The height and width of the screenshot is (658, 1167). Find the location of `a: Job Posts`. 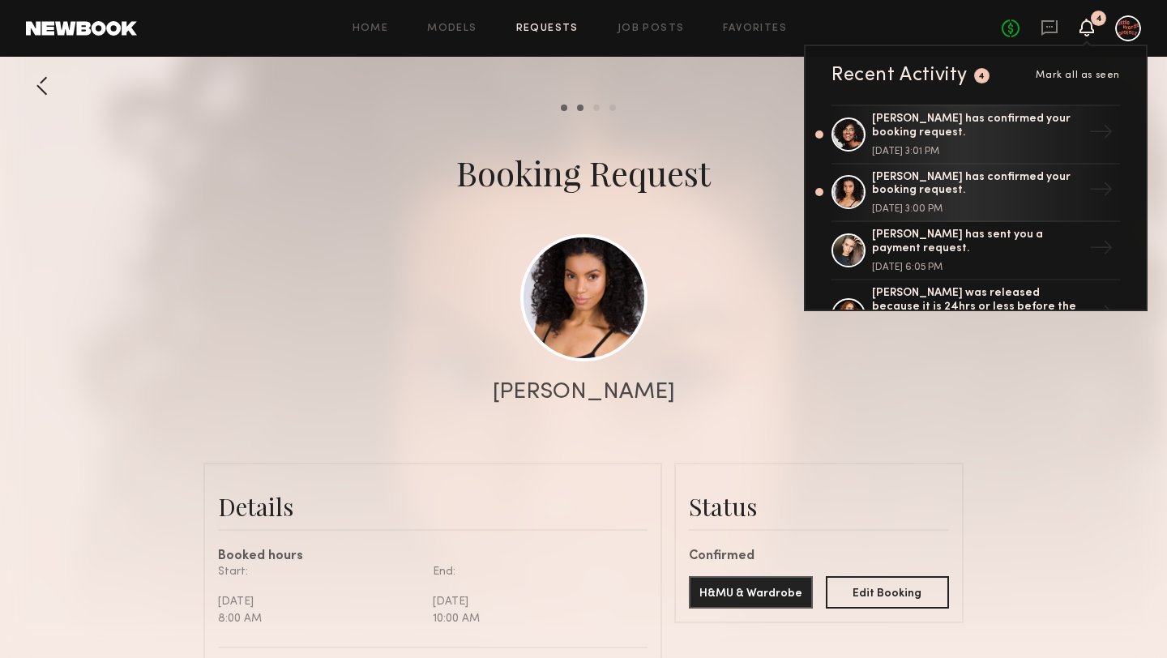

a: Job Posts is located at coordinates (651, 28).